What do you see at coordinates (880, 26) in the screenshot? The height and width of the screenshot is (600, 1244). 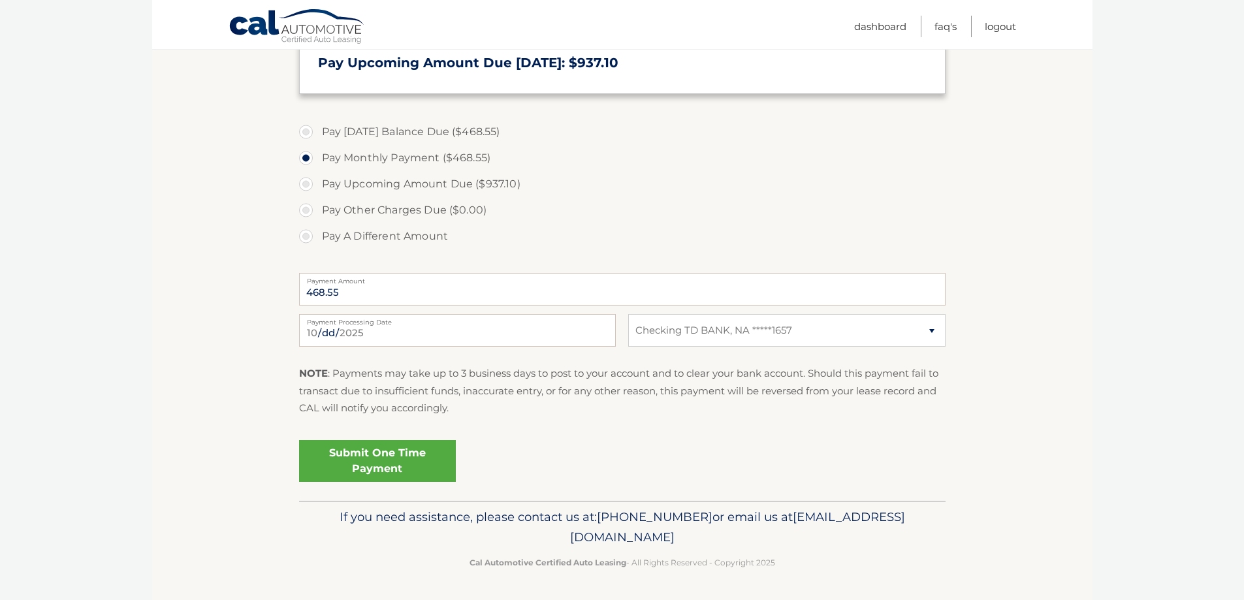 I see `a: Dashboard` at bounding box center [880, 26].